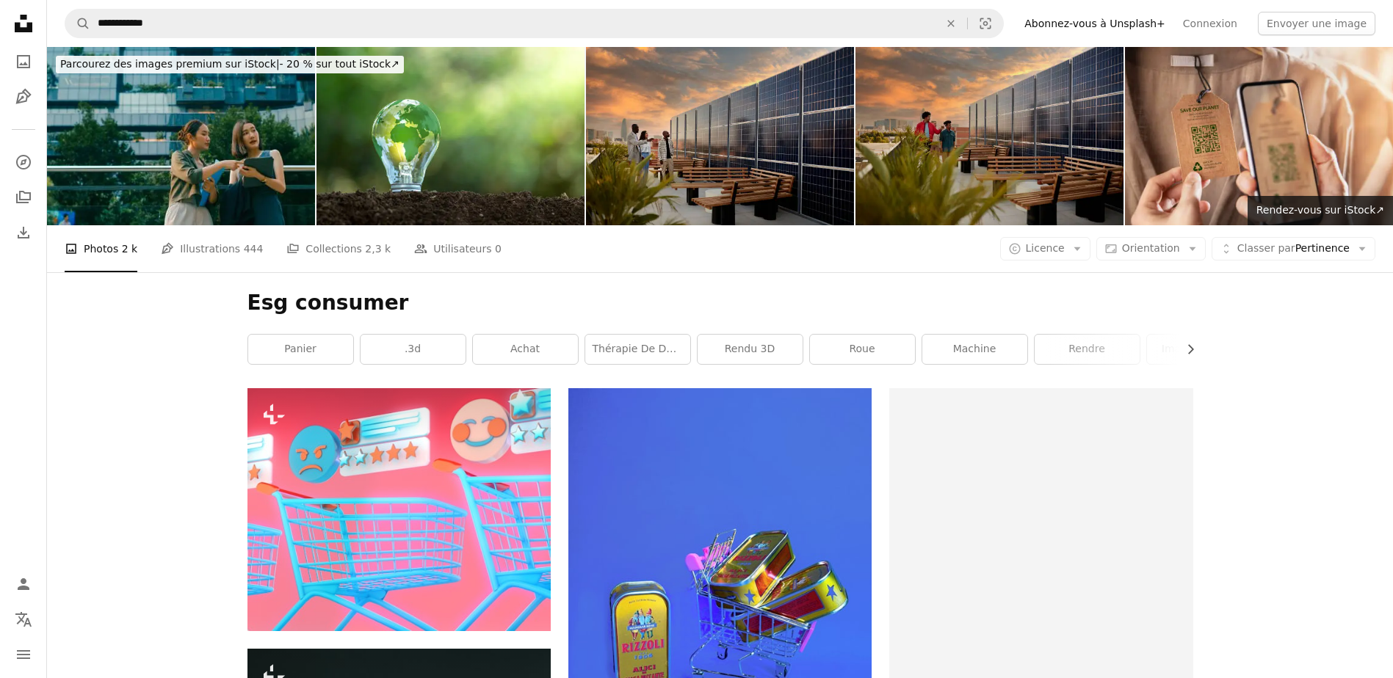 This screenshot has height=678, width=1393. What do you see at coordinates (399, 510) in the screenshot?
I see `a: Une rangée de caddies bleus posés les uns à côté des autres` at bounding box center [399, 510].